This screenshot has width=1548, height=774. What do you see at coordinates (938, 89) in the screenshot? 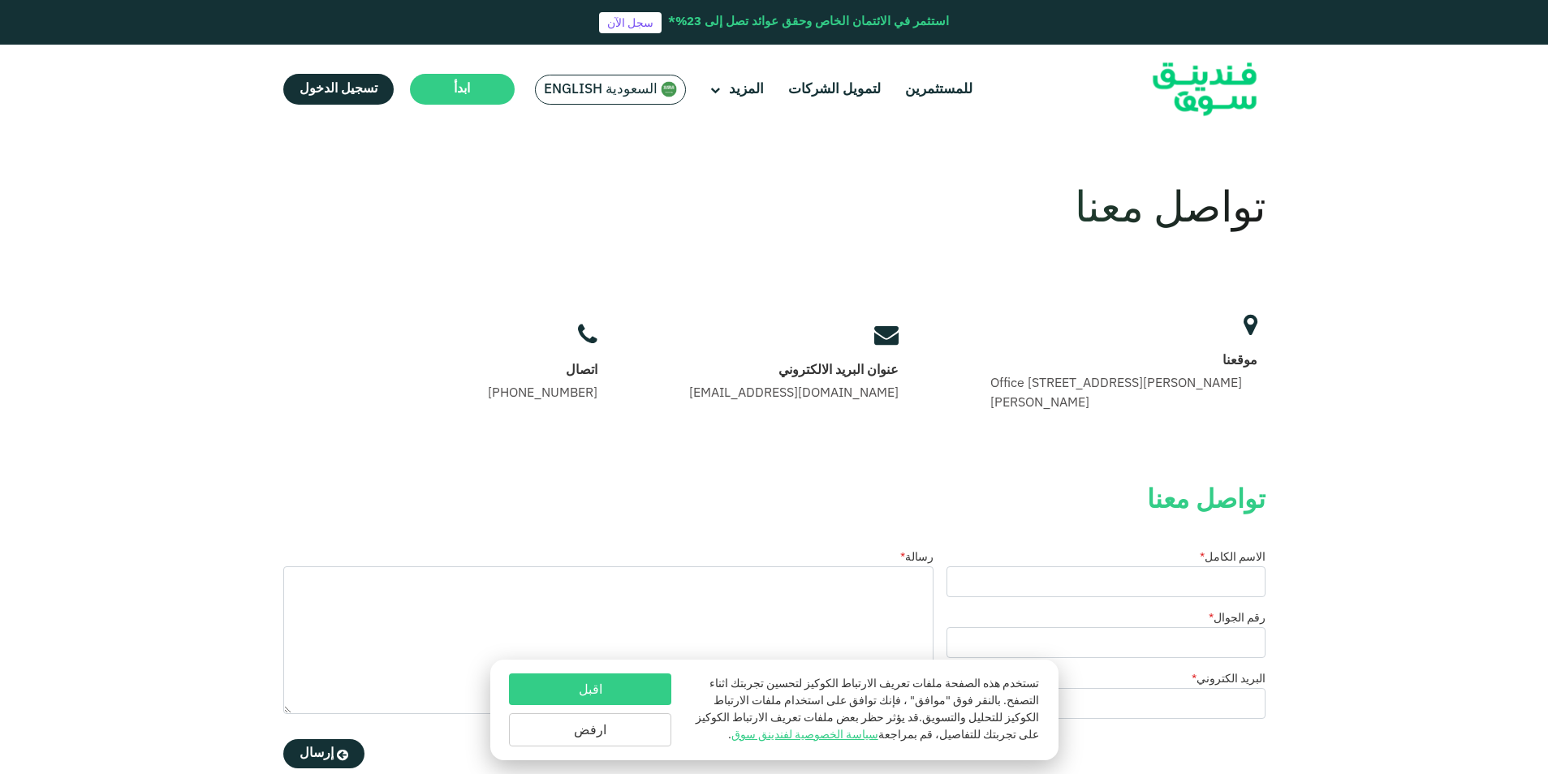
I see `a: للمستثمرين` at bounding box center [938, 89].